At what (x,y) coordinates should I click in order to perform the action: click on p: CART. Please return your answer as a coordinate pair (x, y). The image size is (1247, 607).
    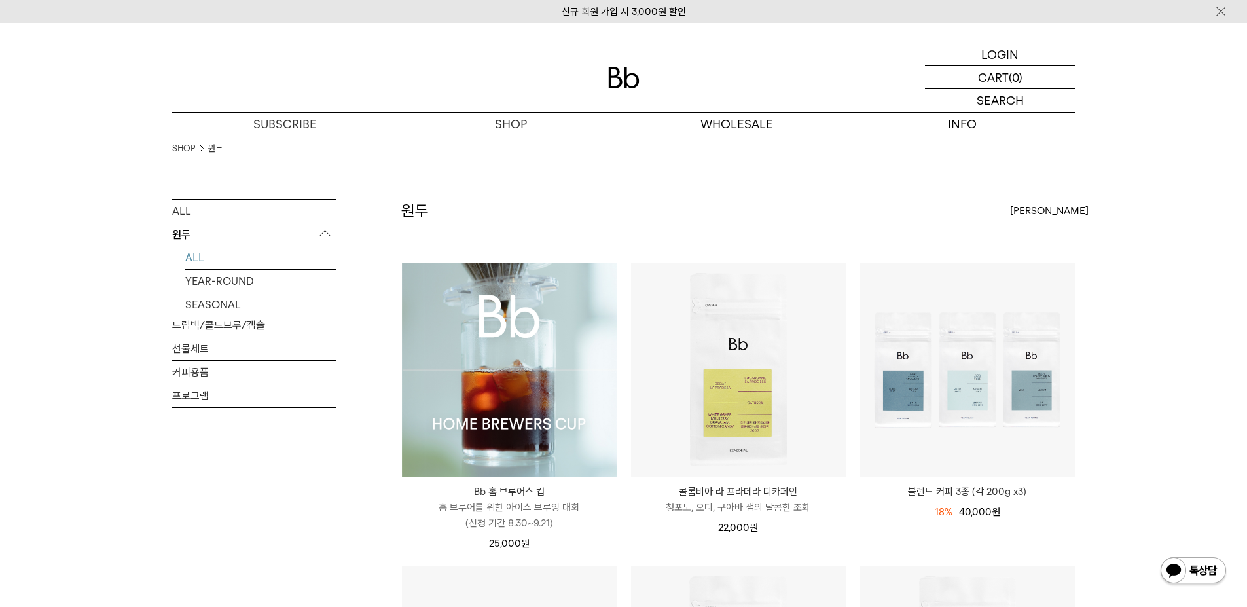
    Looking at the image, I should click on (993, 77).